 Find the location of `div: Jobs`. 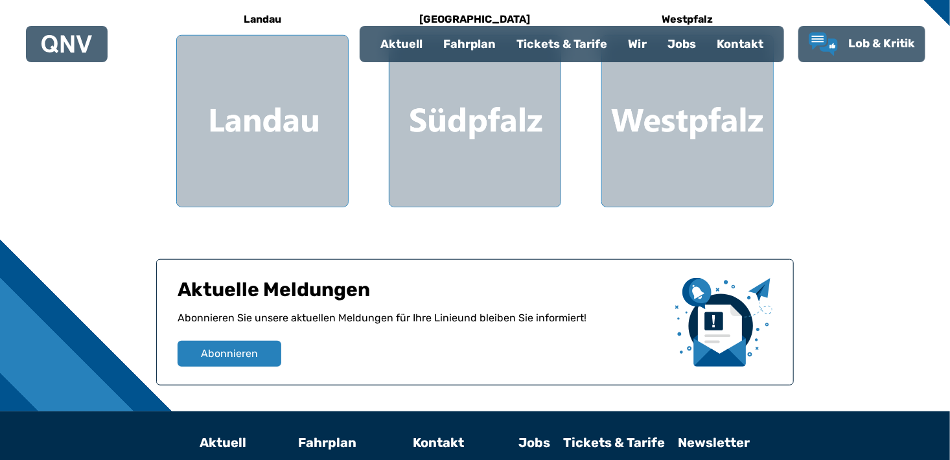

div: Jobs is located at coordinates (682, 44).